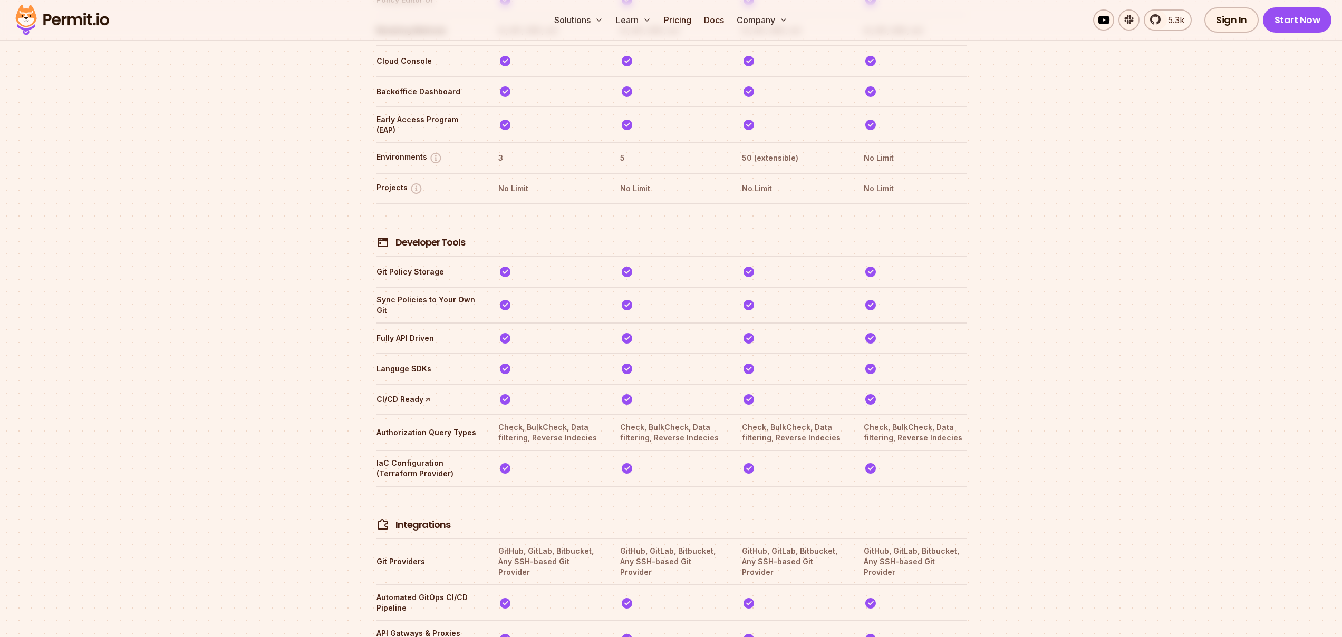 This screenshot has height=637, width=1342. Describe the element at coordinates (427, 125) in the screenshot. I see `th: Early Access Program (EAP)` at that location.